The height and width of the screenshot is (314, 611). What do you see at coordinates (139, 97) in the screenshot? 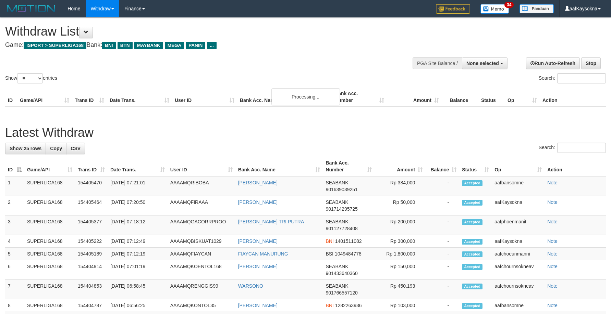
I see `th: Date Trans.` at bounding box center [139, 97].